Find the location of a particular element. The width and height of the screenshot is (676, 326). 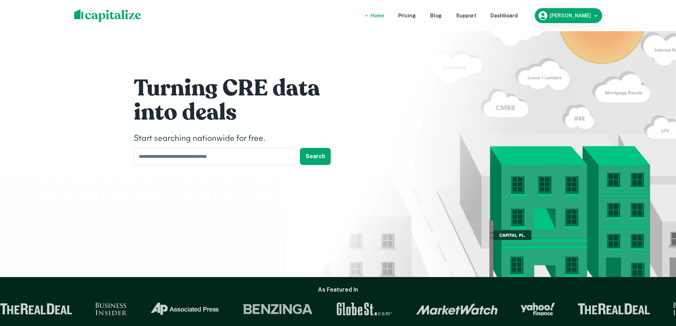

div: Pricing is located at coordinates (407, 16).